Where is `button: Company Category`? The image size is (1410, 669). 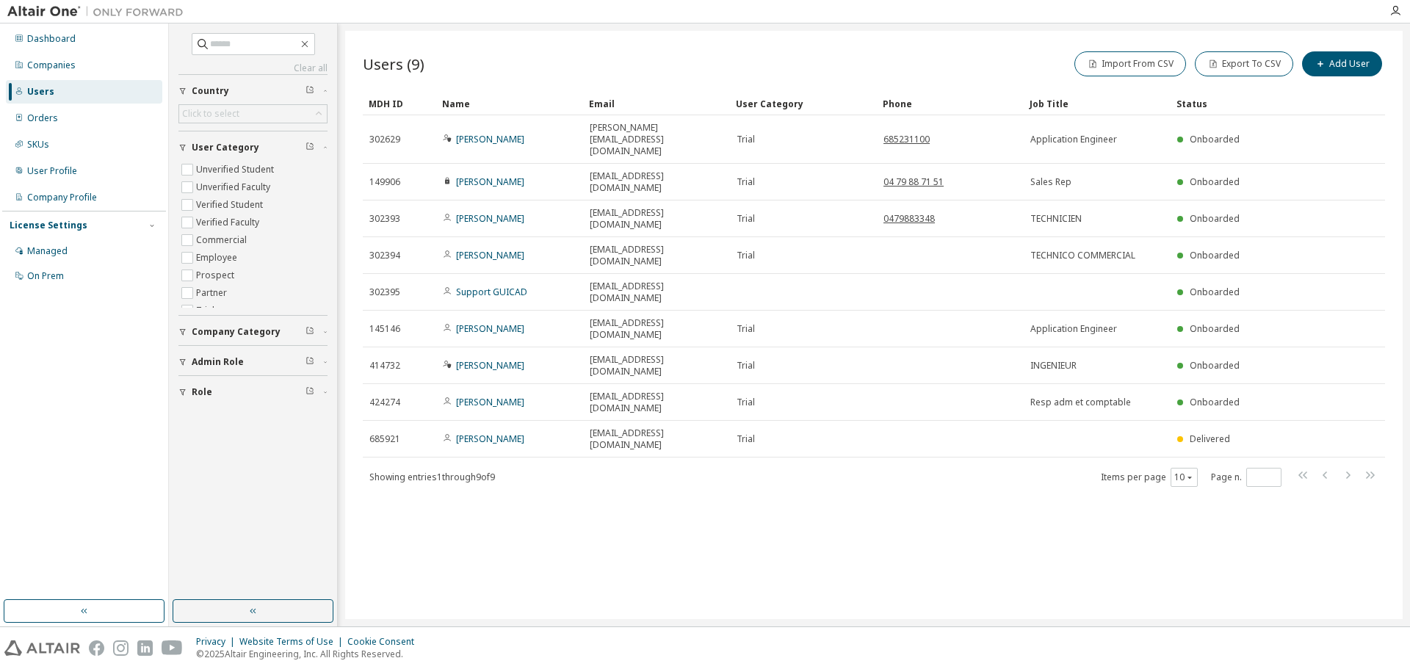 button: Company Category is located at coordinates (253, 332).